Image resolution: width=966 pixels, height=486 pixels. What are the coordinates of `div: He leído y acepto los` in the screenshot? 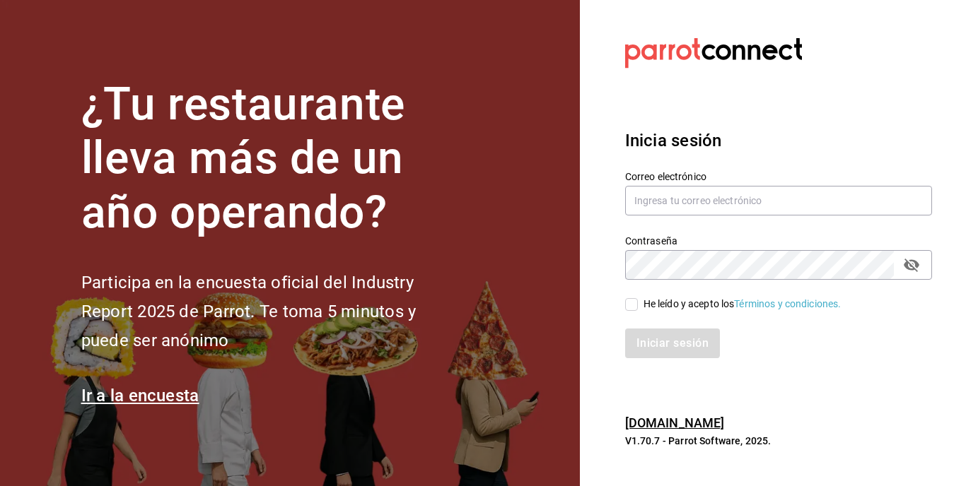 It's located at (742, 304).